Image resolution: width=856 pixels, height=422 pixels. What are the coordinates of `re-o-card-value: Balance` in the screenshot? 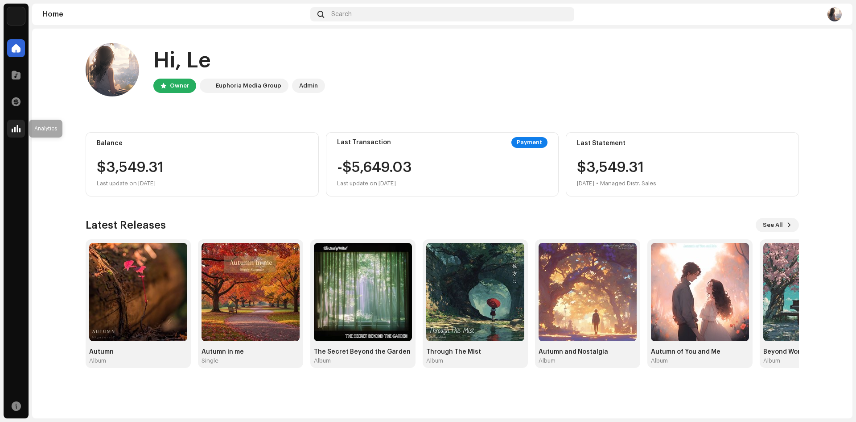 It's located at (202, 164).